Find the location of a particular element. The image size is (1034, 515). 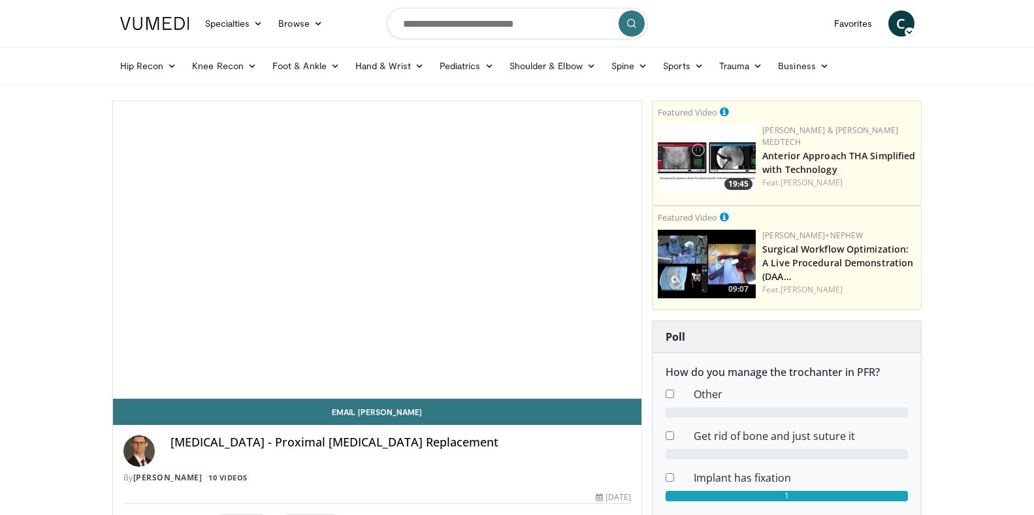

div: 1 is located at coordinates (786, 496).